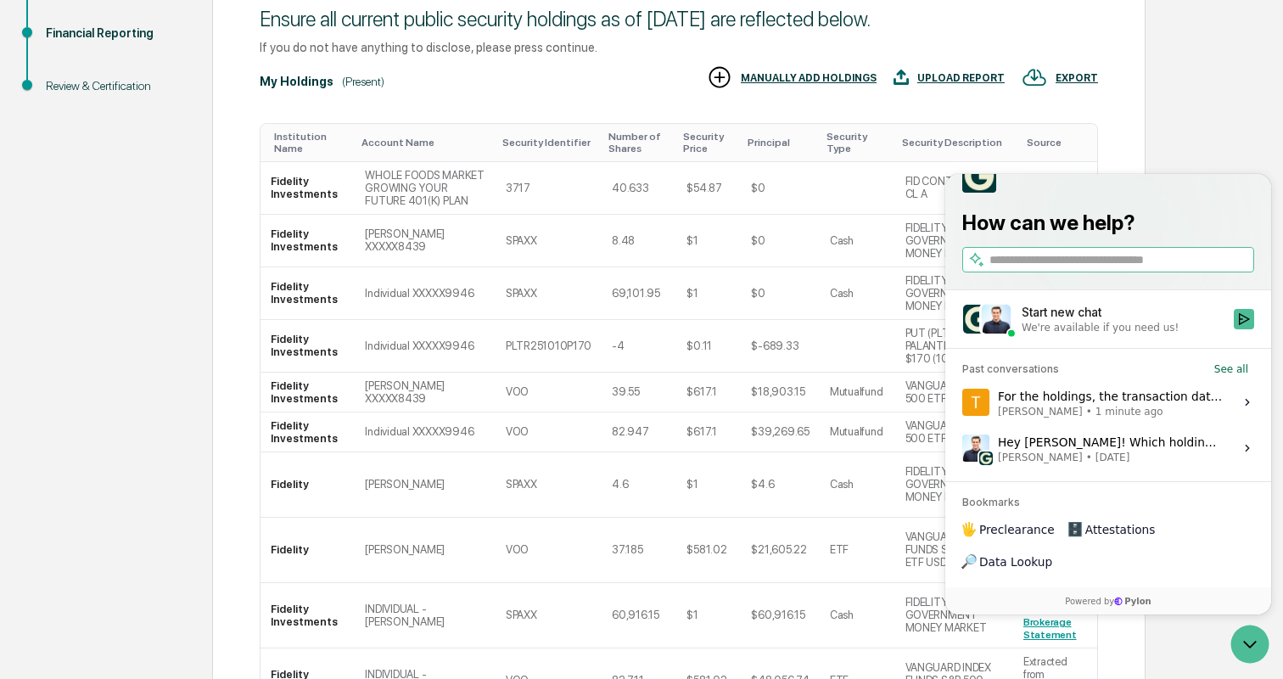 This screenshot has width=1283, height=679. I want to click on td: VANGUARD INDEX FUNDS S&P 500 ETF USD, so click(953, 550).